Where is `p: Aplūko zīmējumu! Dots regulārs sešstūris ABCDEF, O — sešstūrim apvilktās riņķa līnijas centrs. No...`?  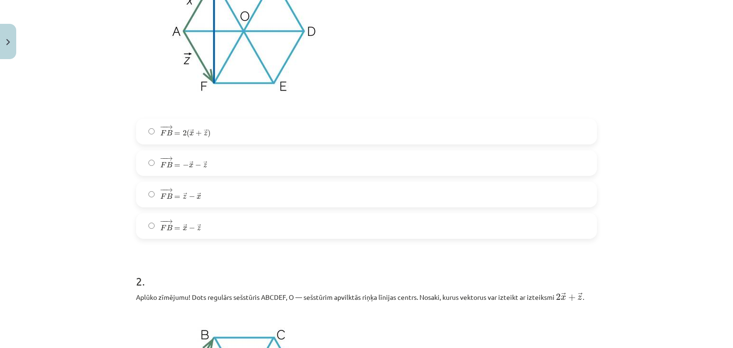
p: Aplūko zīmējumu! Dots regulārs sešstūris ABCDEF, O — sešstūrim apvilktās riņķa līnijas centrs. No... is located at coordinates (367, 296).